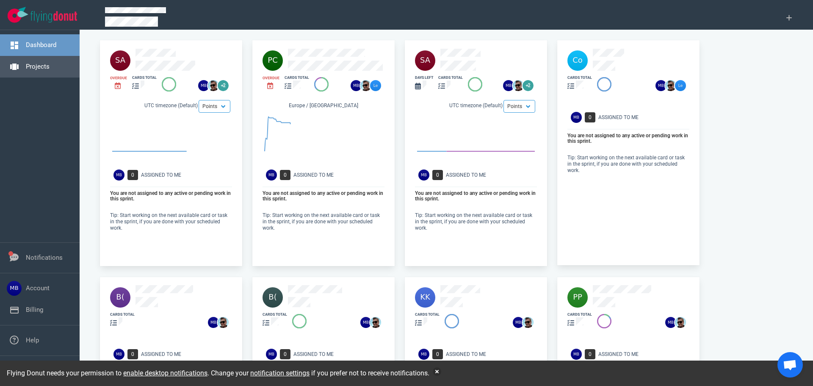  Describe the element at coordinates (38, 66) in the screenshot. I see `a: Projects` at that location.